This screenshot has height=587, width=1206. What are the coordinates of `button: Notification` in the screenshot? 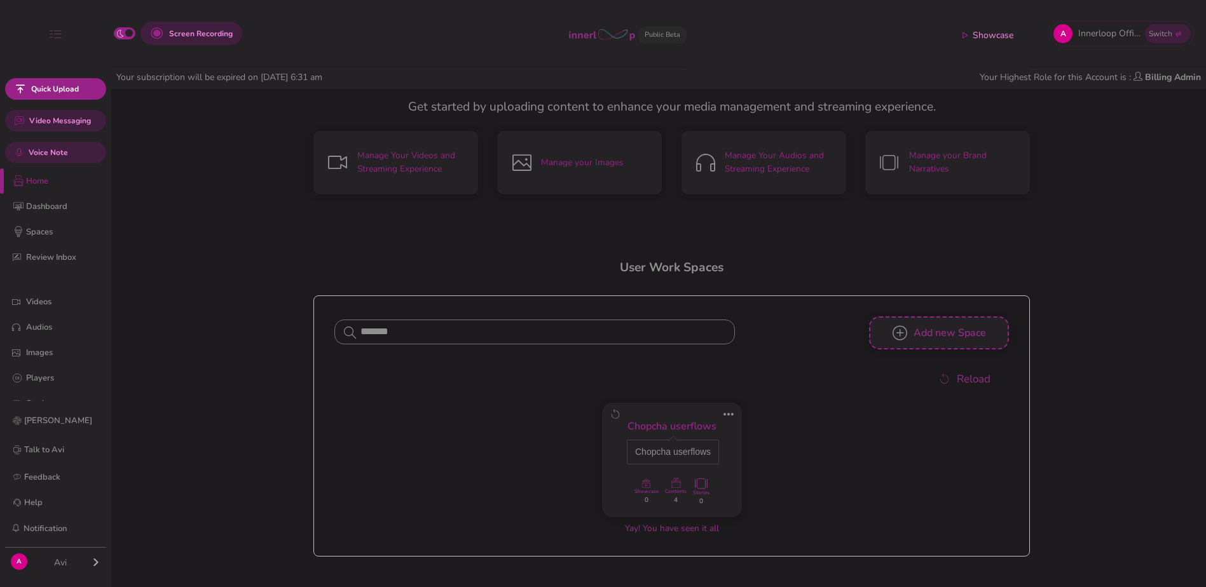 It's located at (39, 529).